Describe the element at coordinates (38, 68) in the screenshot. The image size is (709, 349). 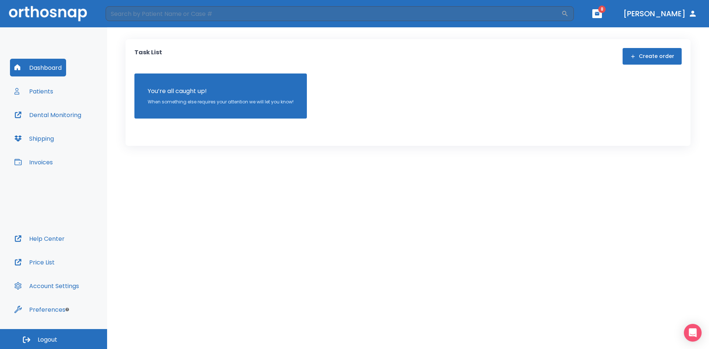
I see `button: Dashboard` at that location.